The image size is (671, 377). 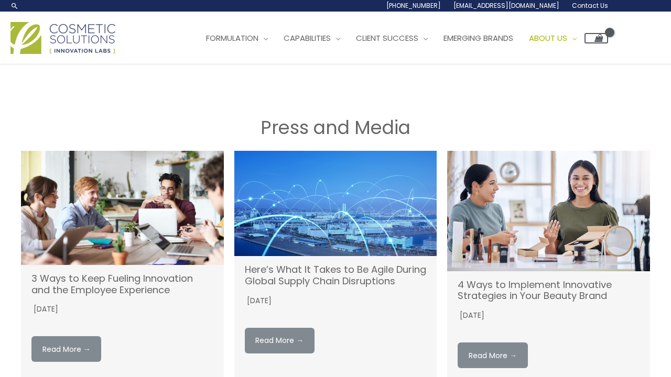 I want to click on a: Search icon link, so click(x=15, y=6).